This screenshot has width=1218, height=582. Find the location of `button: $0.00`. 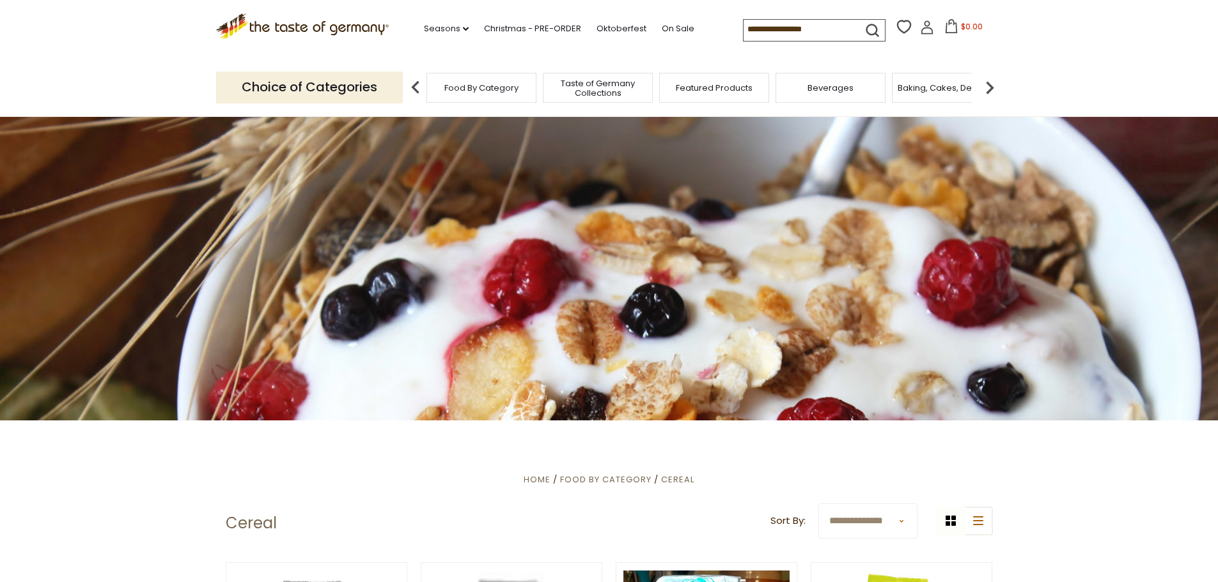

button: $0.00 is located at coordinates (963, 29).